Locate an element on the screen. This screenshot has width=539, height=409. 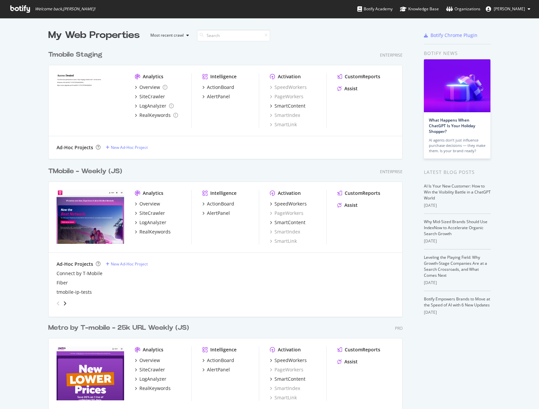
div: Organizations is located at coordinates (463, 9).